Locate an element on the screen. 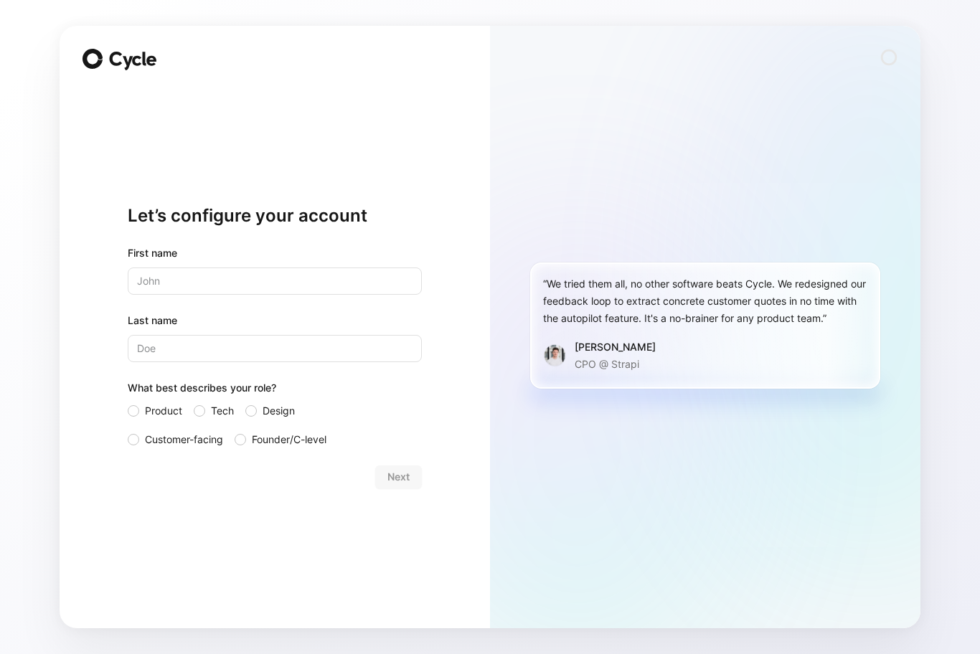  label: Last name is located at coordinates (275, 321).